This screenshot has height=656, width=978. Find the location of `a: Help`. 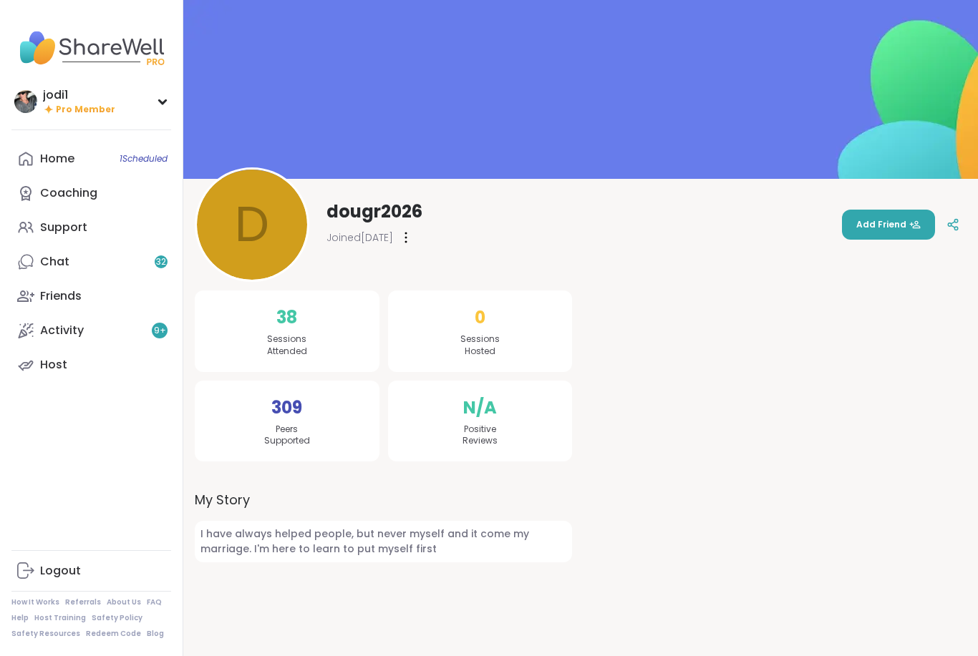

a: Help is located at coordinates (20, 618).